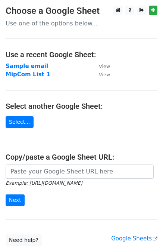 The height and width of the screenshot is (252, 163). What do you see at coordinates (81, 11) in the screenshot?
I see `h3: Choose a Google Sheet` at bounding box center [81, 11].